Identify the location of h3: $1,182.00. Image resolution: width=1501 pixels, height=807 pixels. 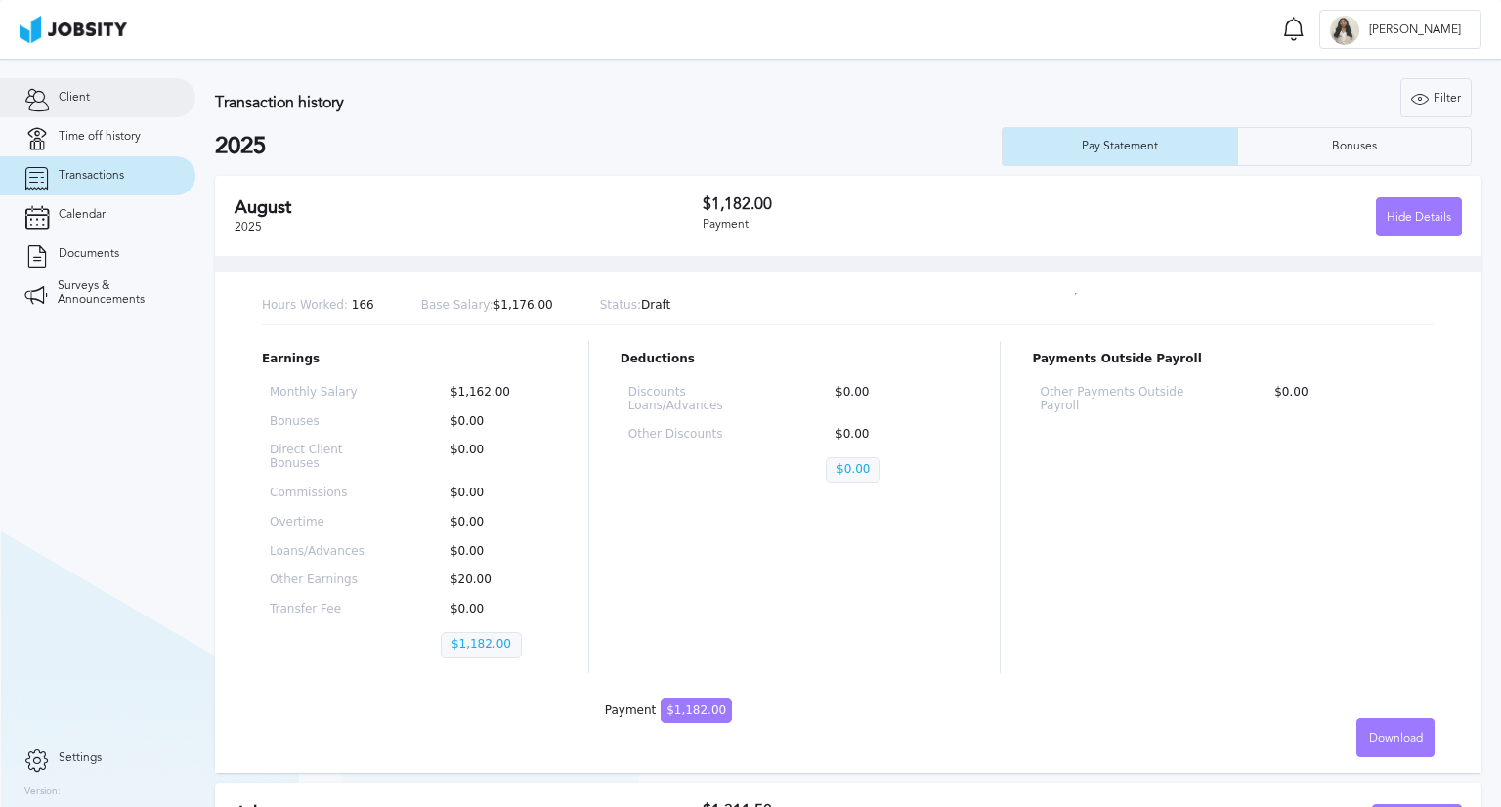
(892, 204).